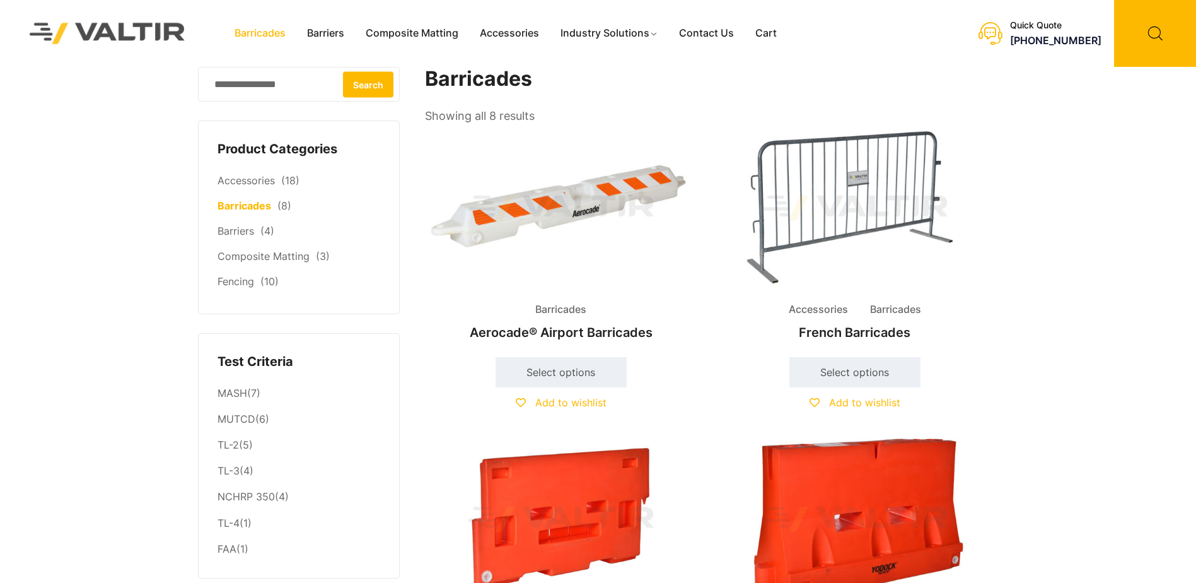 The image size is (1196, 583). Describe the element at coordinates (480, 116) in the screenshot. I see `p: Showing all 8 results` at that location.